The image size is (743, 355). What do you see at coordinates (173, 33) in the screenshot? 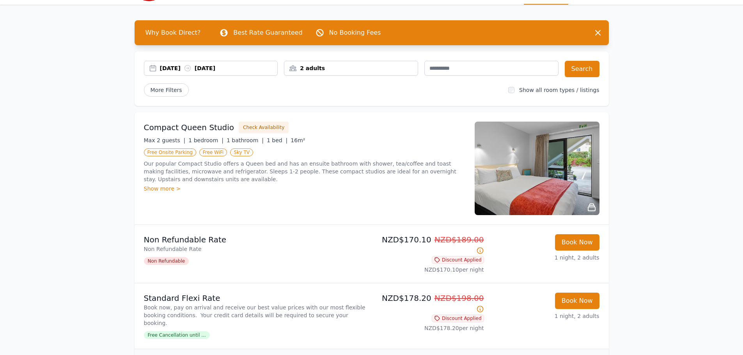
I see `span: Why Book Direct?` at bounding box center [173, 33].